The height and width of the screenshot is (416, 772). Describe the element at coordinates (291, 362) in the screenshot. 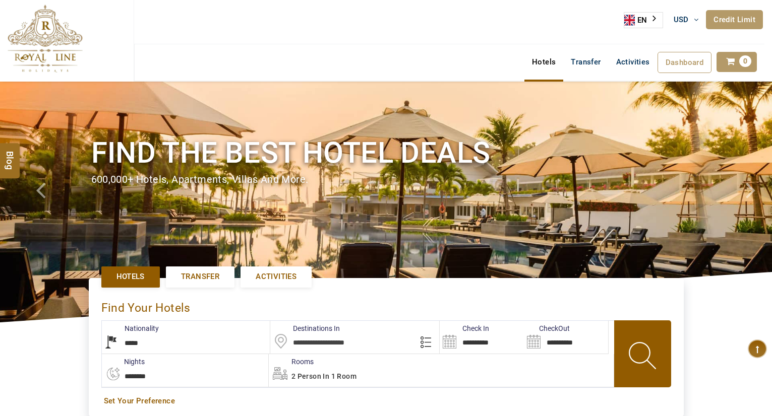

I see `label: Rooms` at that location.